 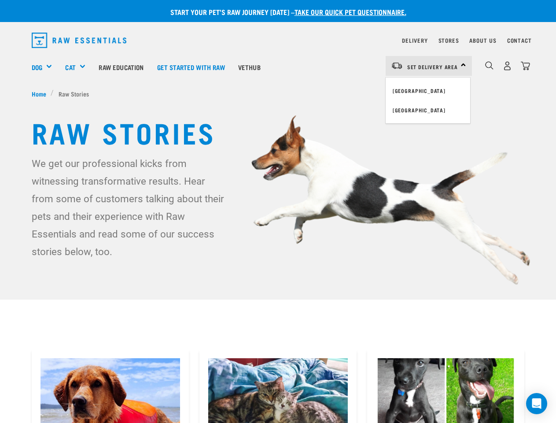 I want to click on p: We get our professional kicks from witnessing transformative results. Hear from some of customers..., so click(x=130, y=208).